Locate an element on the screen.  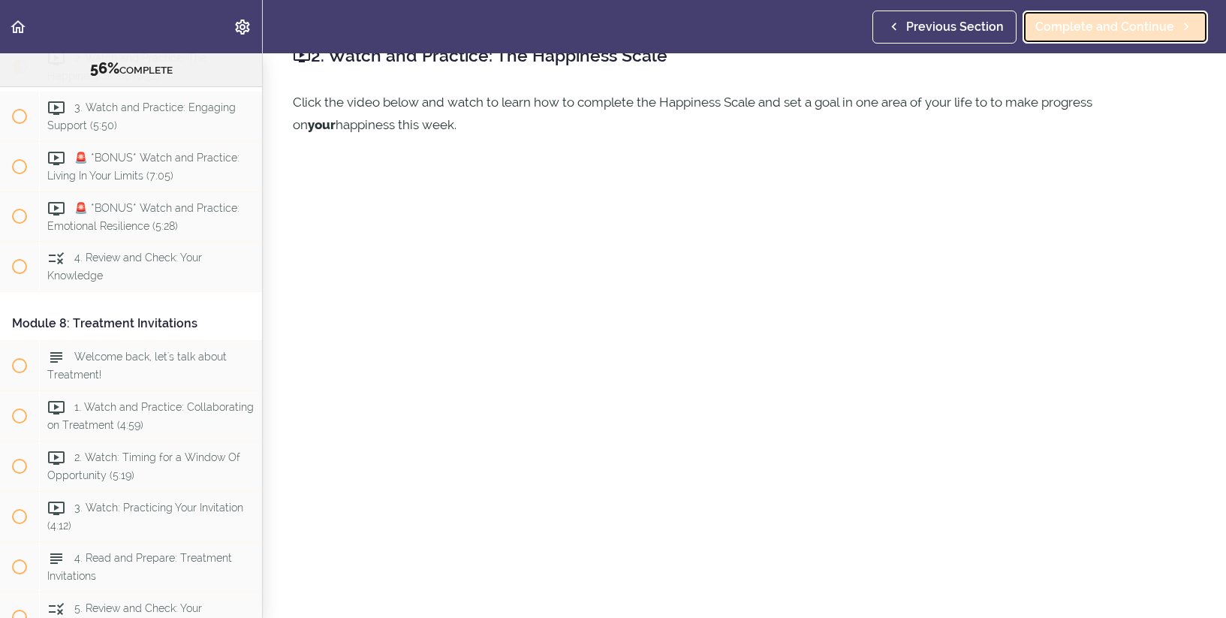
span: Welcome back, let's talk about Treatment! is located at coordinates (137, 365).